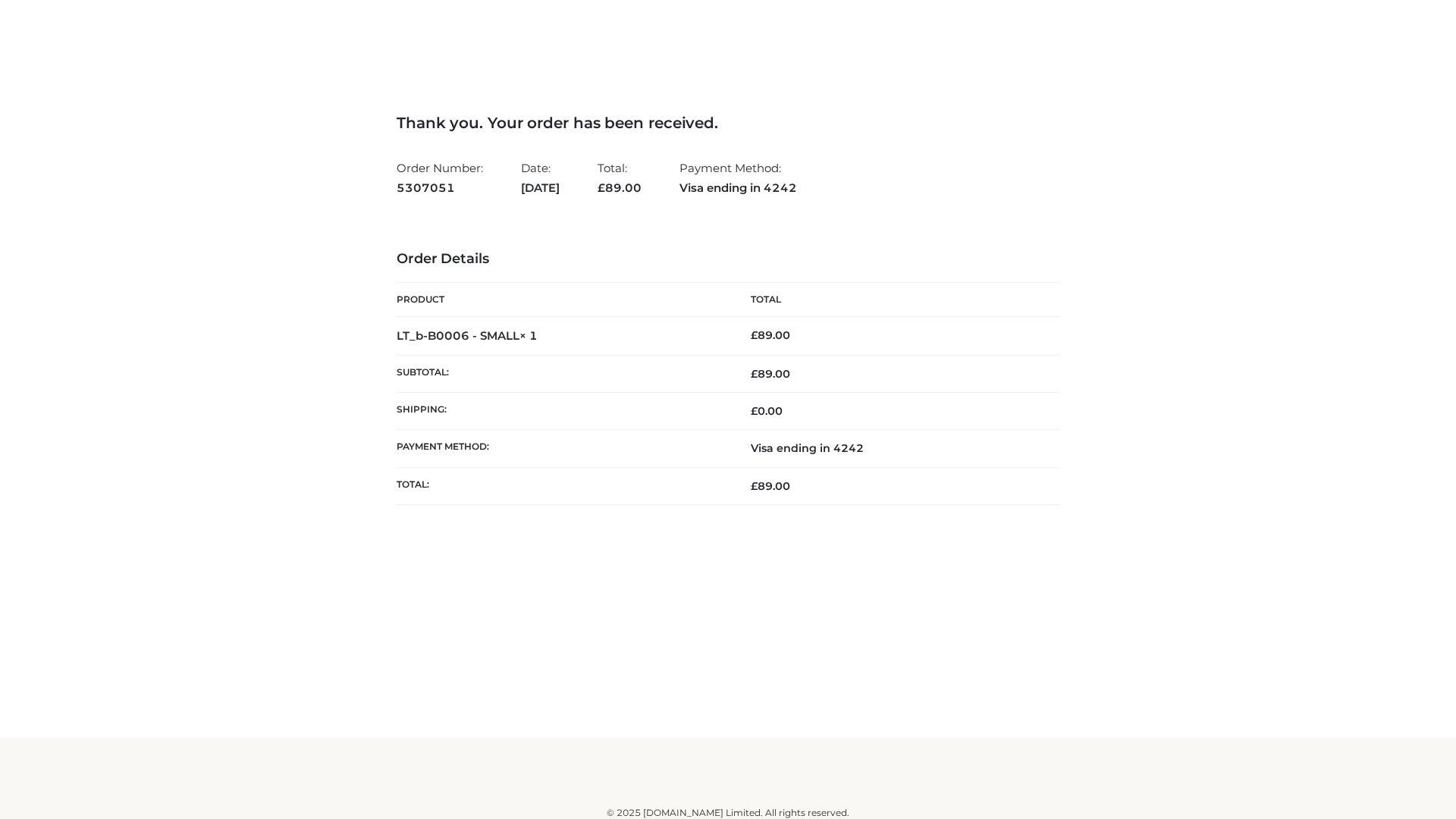  Describe the element at coordinates (562, 299) in the screenshot. I see `th: Product` at that location.